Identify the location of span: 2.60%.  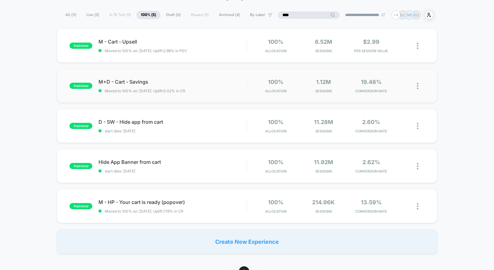
(371, 122).